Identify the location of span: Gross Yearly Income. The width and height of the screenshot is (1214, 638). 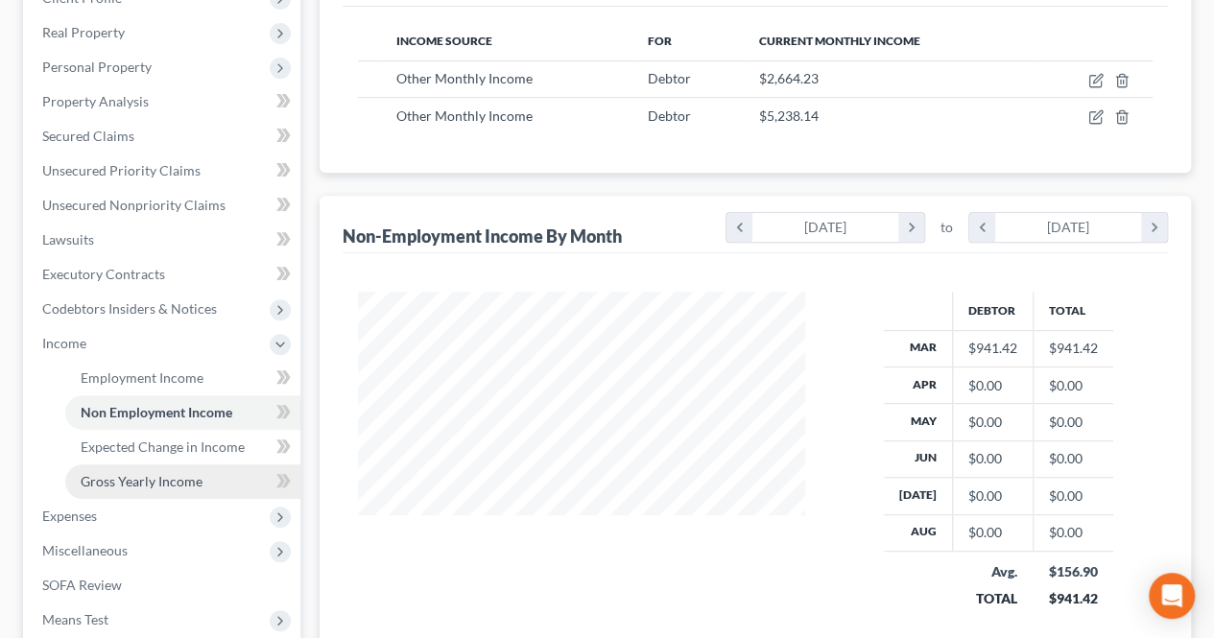
(141, 481).